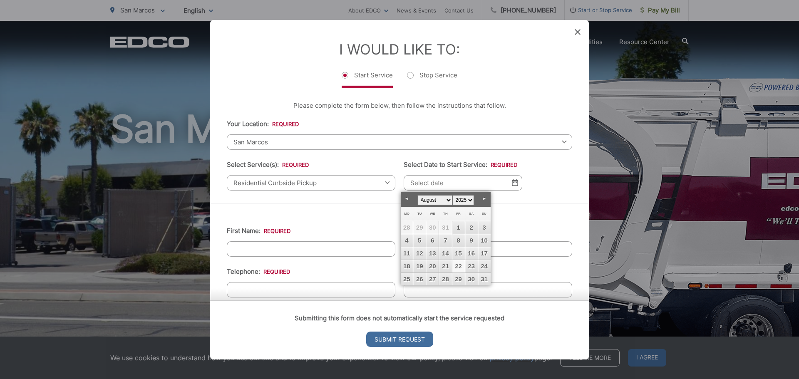 Image resolution: width=799 pixels, height=379 pixels. What do you see at coordinates (463, 200) in the screenshot?
I see `select: Select year` at bounding box center [463, 200].